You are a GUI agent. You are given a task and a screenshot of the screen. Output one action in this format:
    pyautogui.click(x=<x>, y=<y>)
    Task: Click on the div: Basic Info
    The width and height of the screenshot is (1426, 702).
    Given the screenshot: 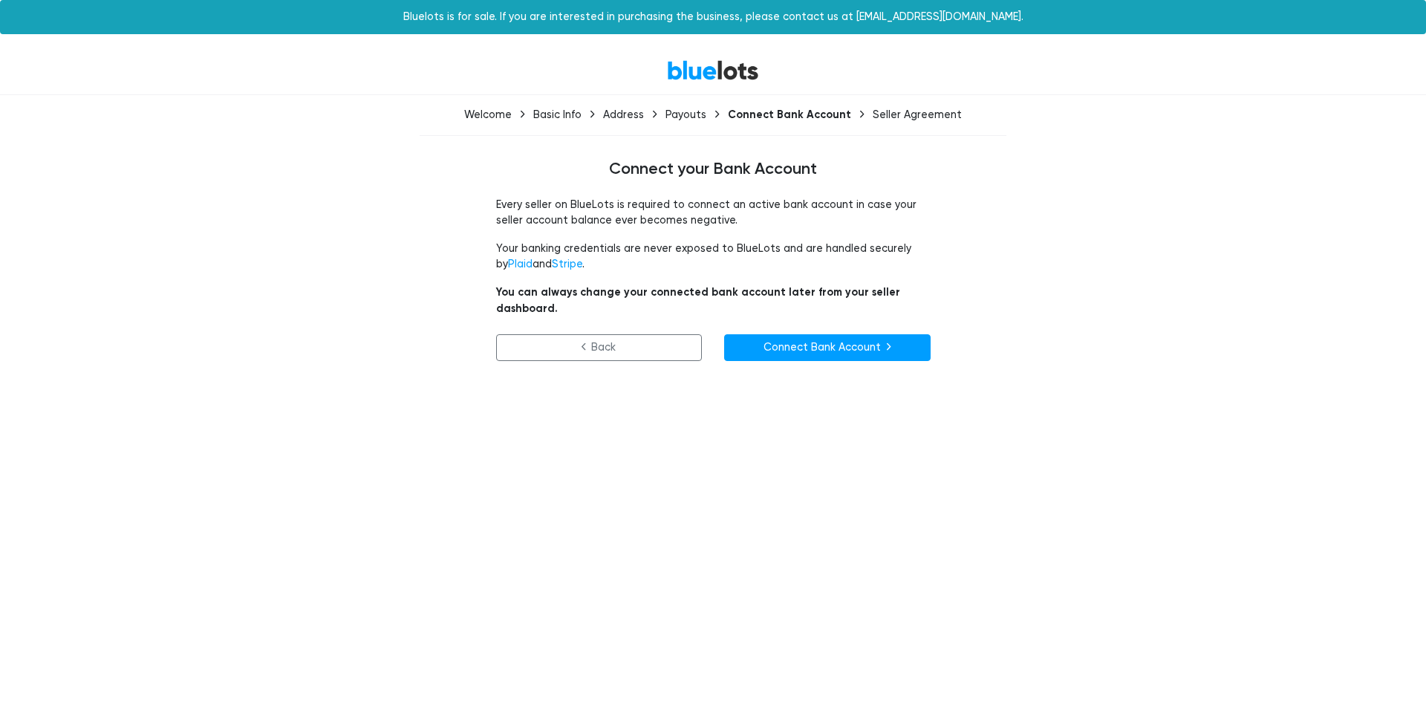 What is the action you would take?
    pyautogui.click(x=557, y=114)
    